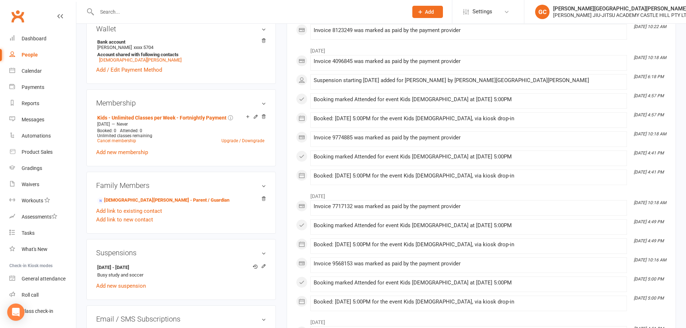 This screenshot has height=328, width=686. Describe the element at coordinates (181, 103) in the screenshot. I see `h3: Membership` at that location.